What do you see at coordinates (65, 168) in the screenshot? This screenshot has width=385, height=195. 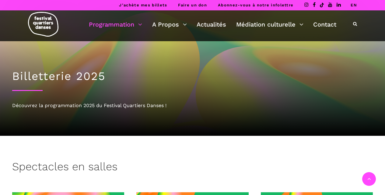 I see `h3: Spectacles en salles` at bounding box center [65, 168].